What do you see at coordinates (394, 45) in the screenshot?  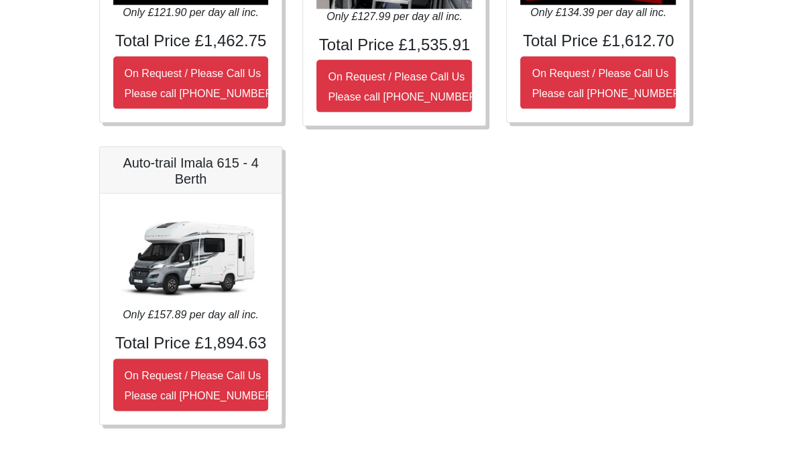 I see `h4: Total Price £1,535.91` at bounding box center [394, 45].